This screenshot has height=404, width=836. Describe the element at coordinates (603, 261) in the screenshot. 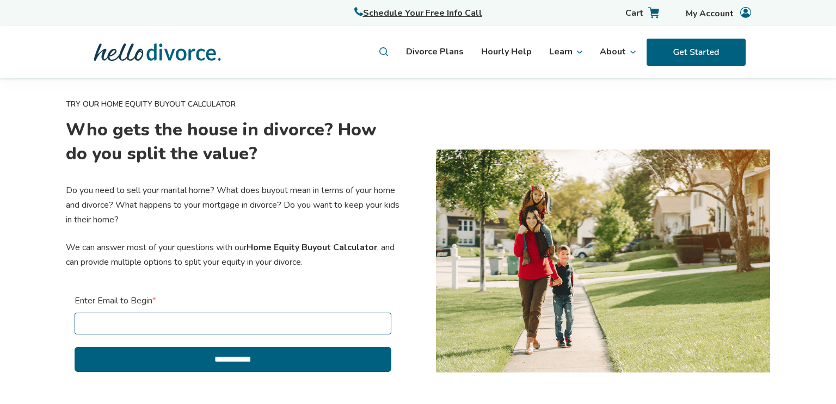

I see `img: home (1)` at that location.